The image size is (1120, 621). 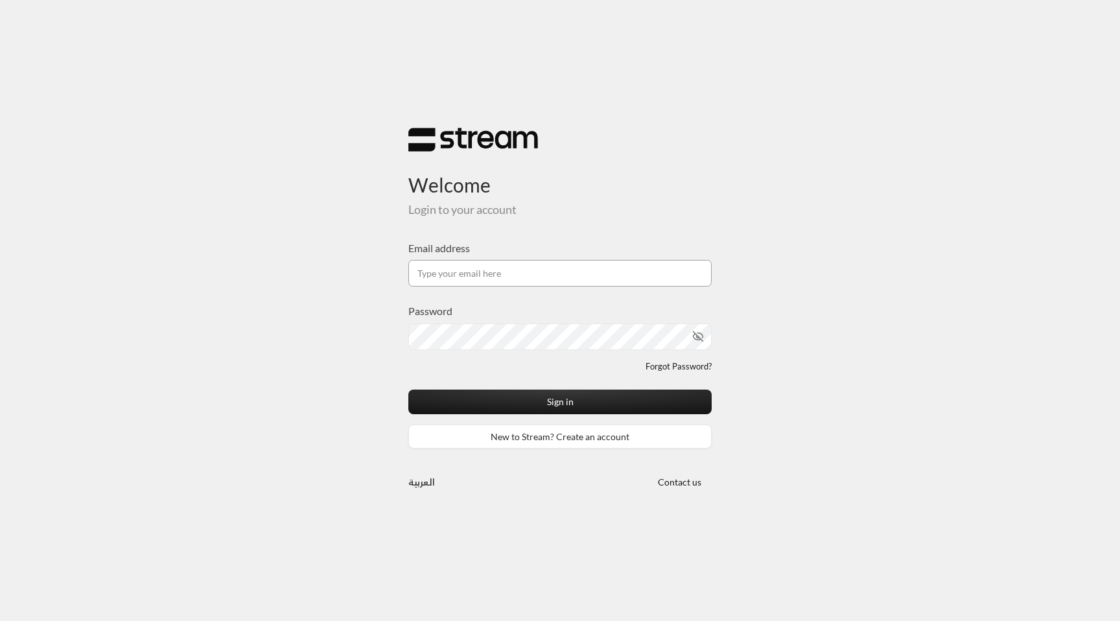 I want to click on button: toggle password visibility, so click(x=698, y=336).